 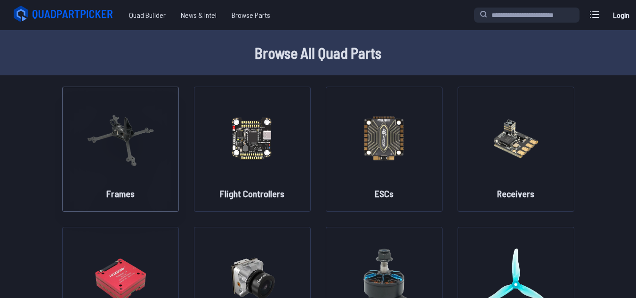 I want to click on span: Quad Builder, so click(x=147, y=15).